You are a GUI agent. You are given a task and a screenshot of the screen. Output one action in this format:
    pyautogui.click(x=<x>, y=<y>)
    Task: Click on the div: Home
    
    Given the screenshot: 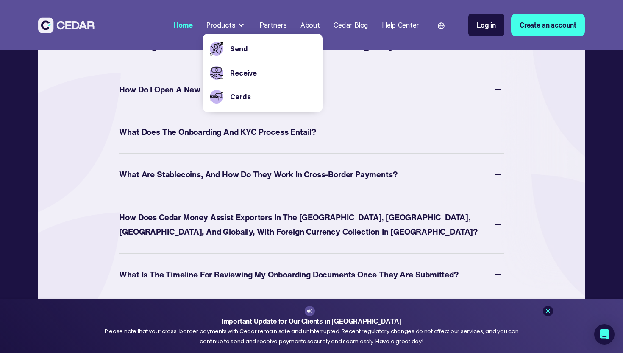 What is the action you would take?
    pyautogui.click(x=183, y=25)
    